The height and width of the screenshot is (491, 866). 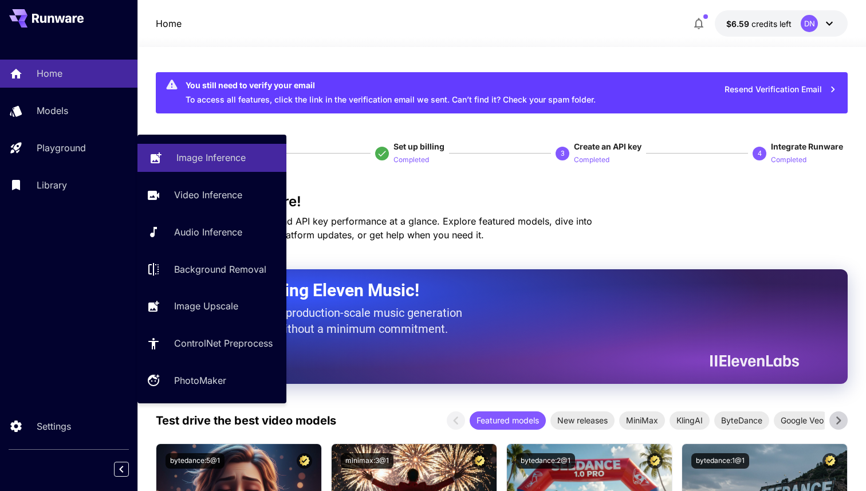 I want to click on span: MiniMax, so click(x=642, y=420).